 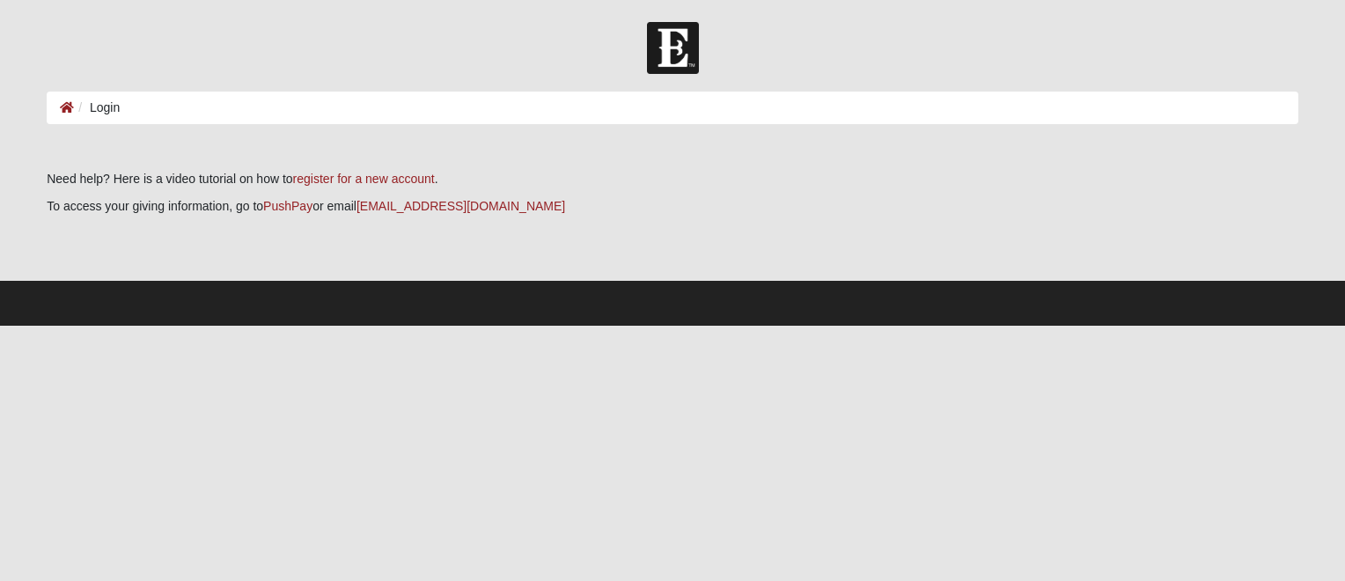 What do you see at coordinates (97, 107) in the screenshot?
I see `li: Login` at bounding box center [97, 107].